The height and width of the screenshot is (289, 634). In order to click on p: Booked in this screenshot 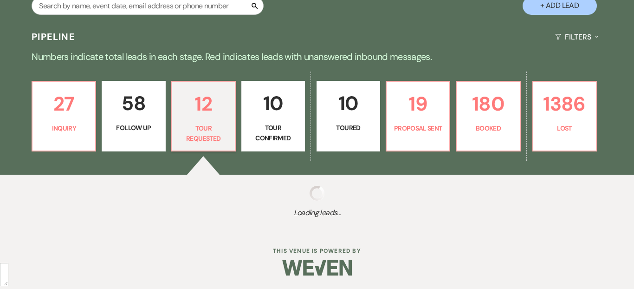, I will do `click(488, 128)`.